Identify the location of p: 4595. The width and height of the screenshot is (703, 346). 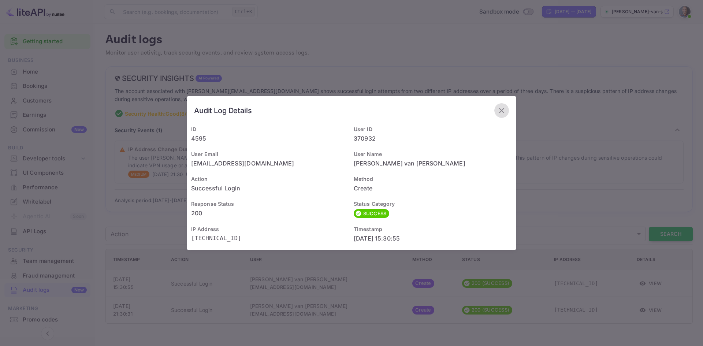
(270, 138).